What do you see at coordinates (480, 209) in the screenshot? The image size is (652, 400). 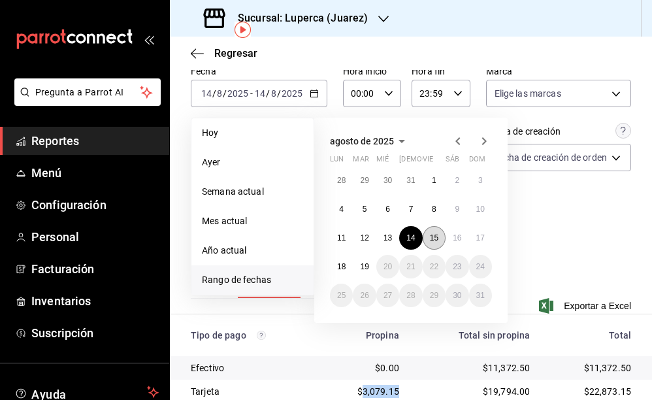 I see `abbr: 10 de agosto de 2025` at bounding box center [480, 209].